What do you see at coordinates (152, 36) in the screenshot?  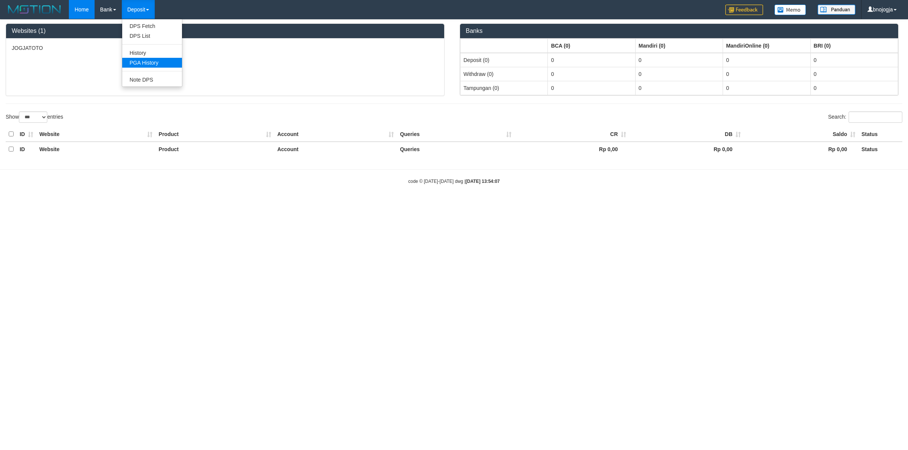 I see `a: DPS List` at bounding box center [152, 36].